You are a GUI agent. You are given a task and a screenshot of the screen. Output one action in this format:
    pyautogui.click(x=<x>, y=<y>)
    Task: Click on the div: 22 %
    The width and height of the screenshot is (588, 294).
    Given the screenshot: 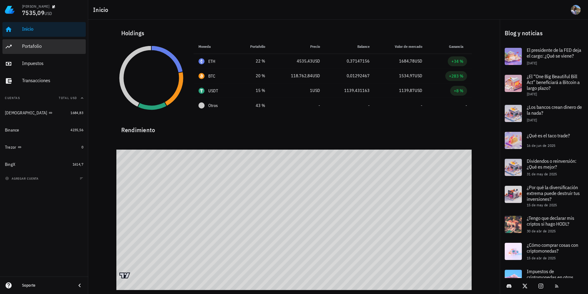 What is the action you would take?
    pyautogui.click(x=253, y=61)
    